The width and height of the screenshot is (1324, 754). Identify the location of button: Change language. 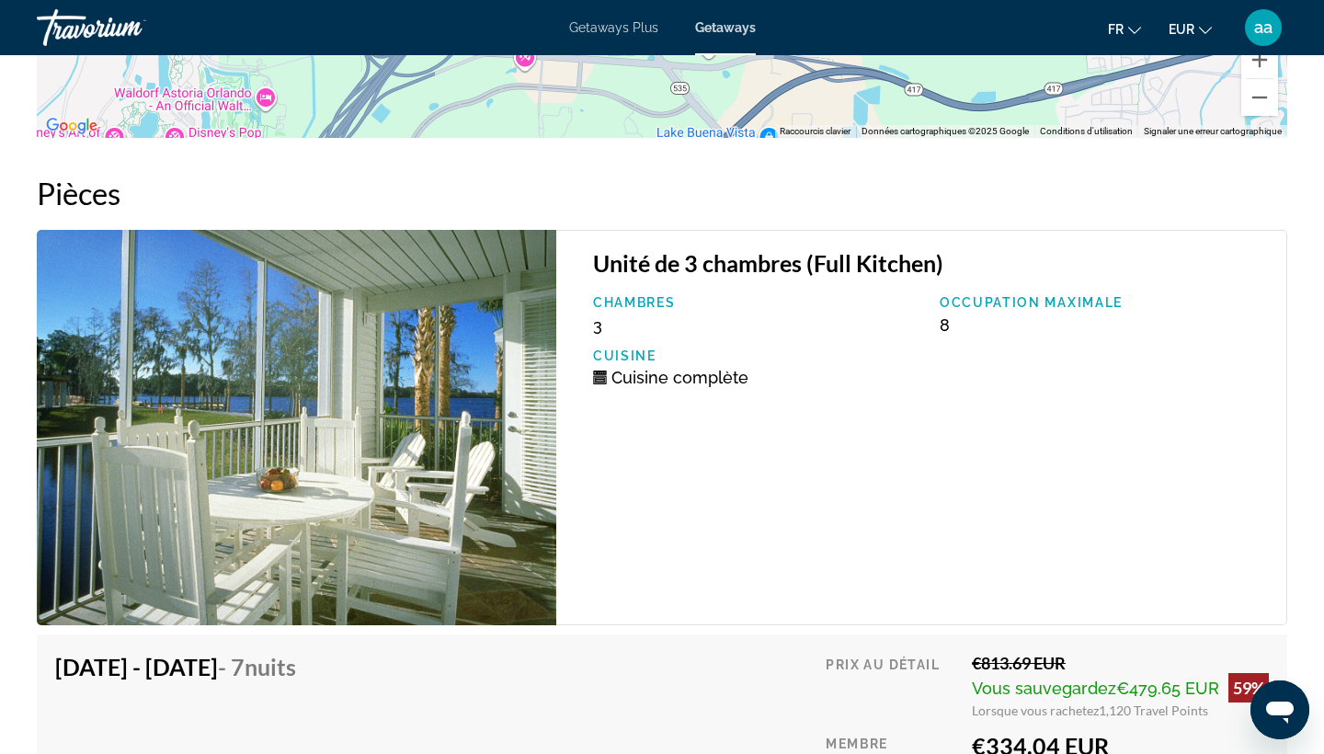
(1125, 29).